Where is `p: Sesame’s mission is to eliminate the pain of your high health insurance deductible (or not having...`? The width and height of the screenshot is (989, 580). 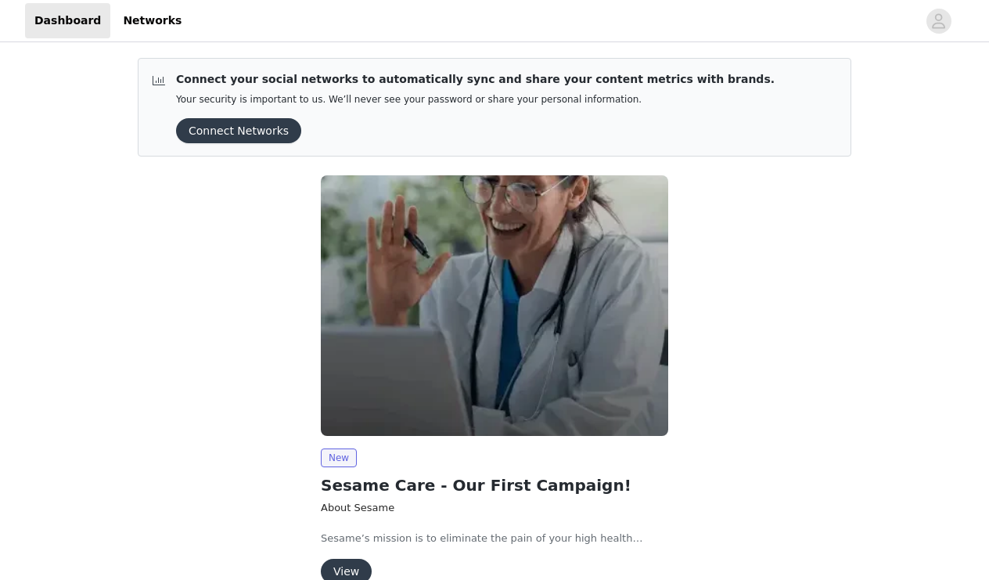
p: Sesame’s mission is to eliminate the pain of your high health insurance deductible (or not having... is located at coordinates (494, 538).